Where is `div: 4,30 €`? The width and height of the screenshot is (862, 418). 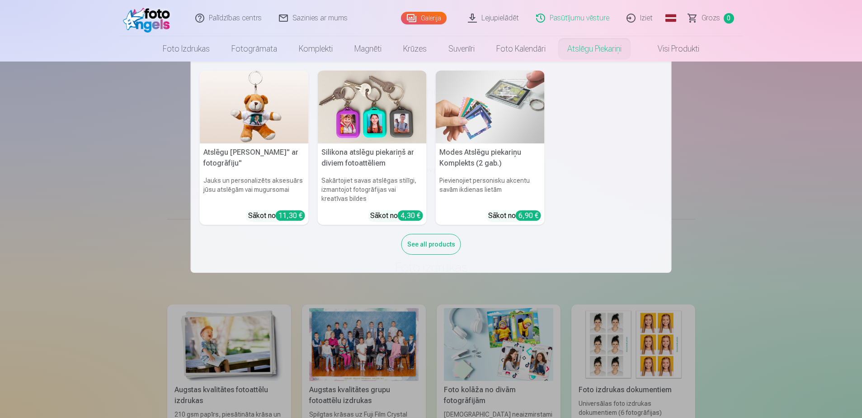 div: 4,30 € is located at coordinates (410, 215).